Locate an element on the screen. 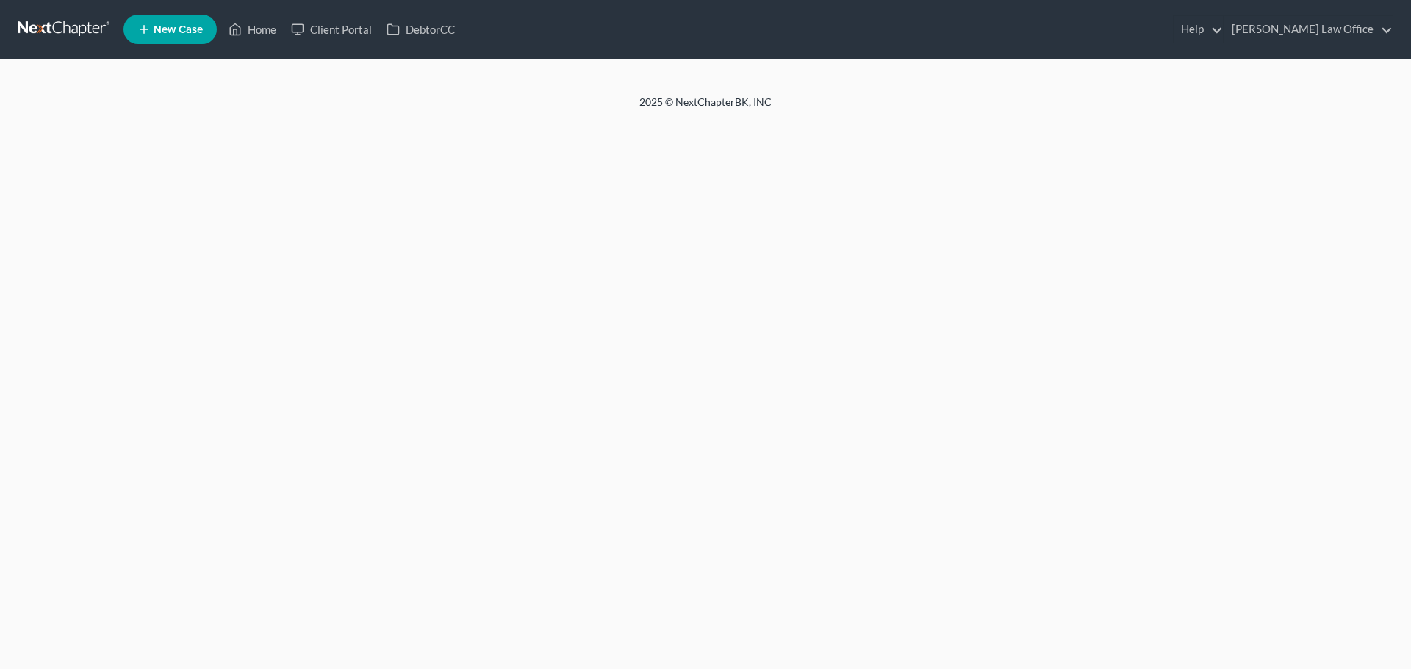  div: 2025 © NextChapterBK, INC is located at coordinates (705, 108).